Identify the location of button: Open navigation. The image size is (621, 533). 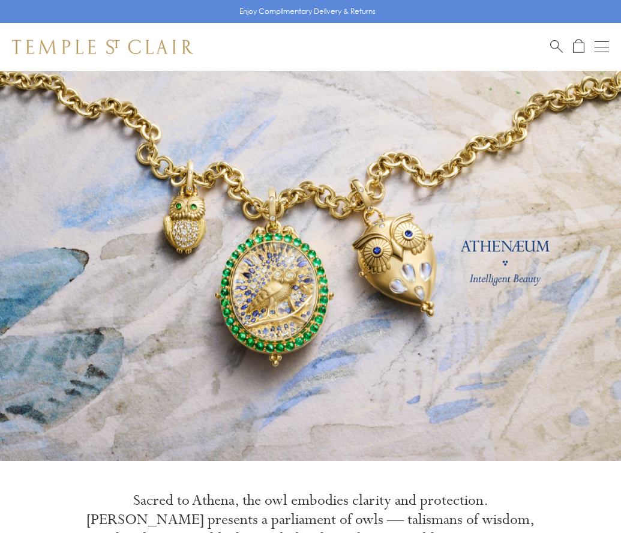
(602, 47).